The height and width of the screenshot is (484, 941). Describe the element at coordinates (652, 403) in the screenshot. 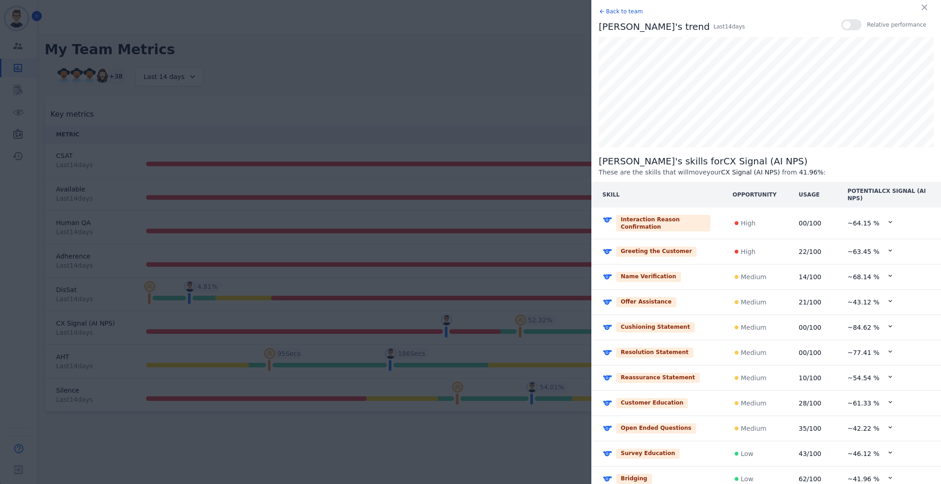

I see `div: Customer Education` at that location.